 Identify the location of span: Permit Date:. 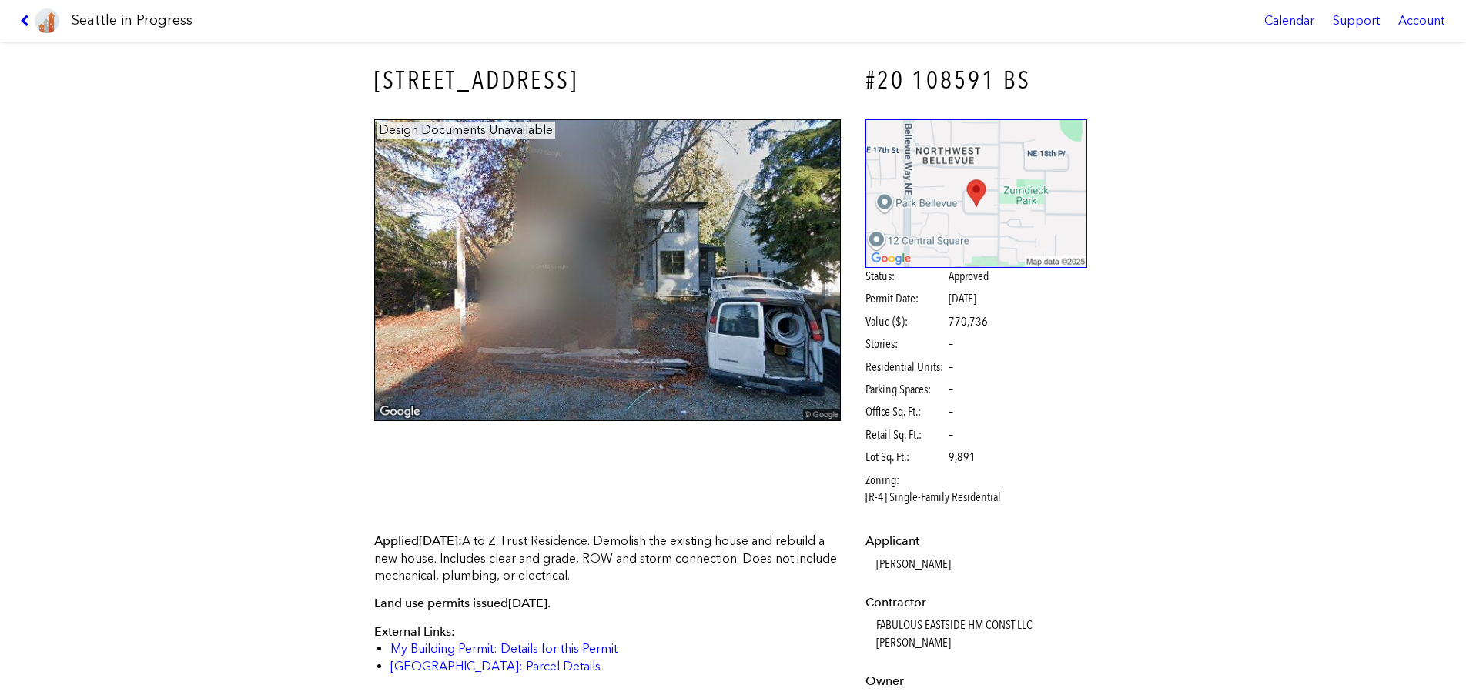
(905, 299).